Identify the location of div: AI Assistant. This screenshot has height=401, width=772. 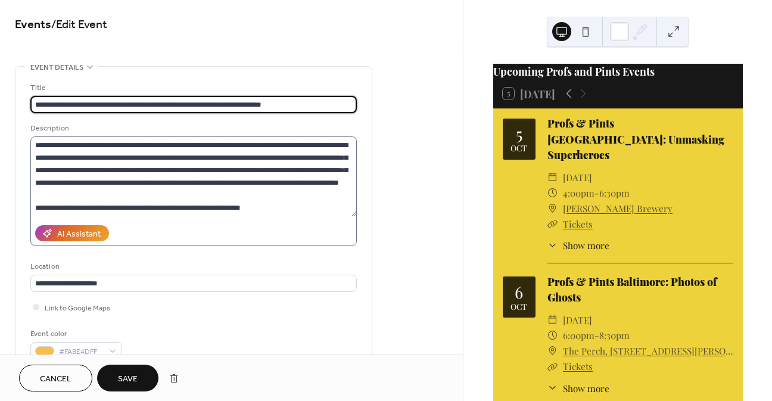
(79, 234).